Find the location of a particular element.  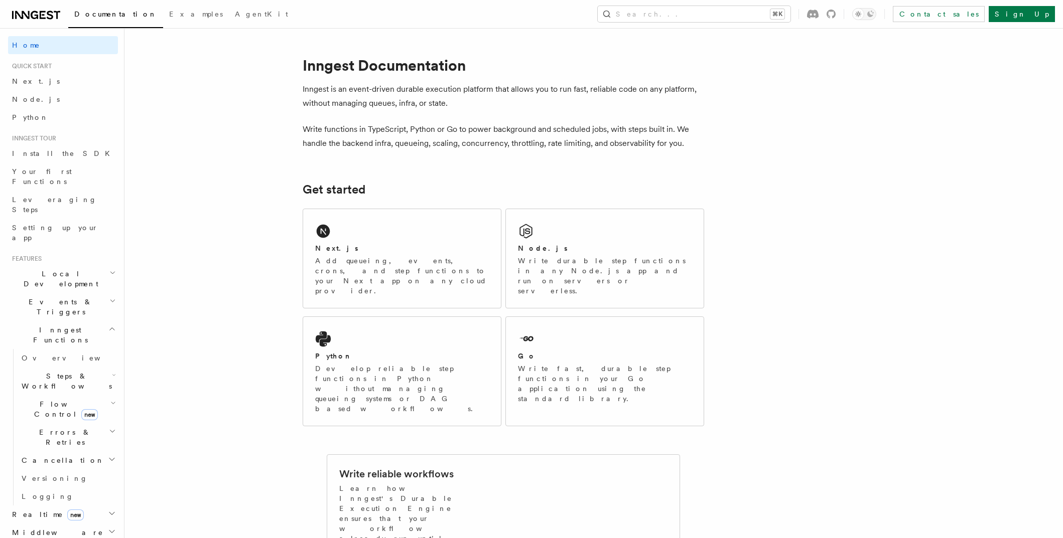

a: Get started is located at coordinates (334, 190).